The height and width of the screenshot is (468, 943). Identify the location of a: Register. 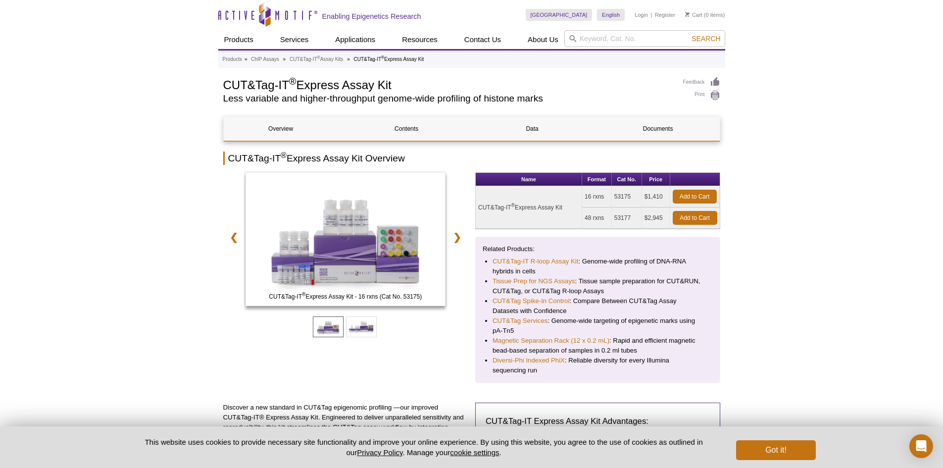
(665, 15).